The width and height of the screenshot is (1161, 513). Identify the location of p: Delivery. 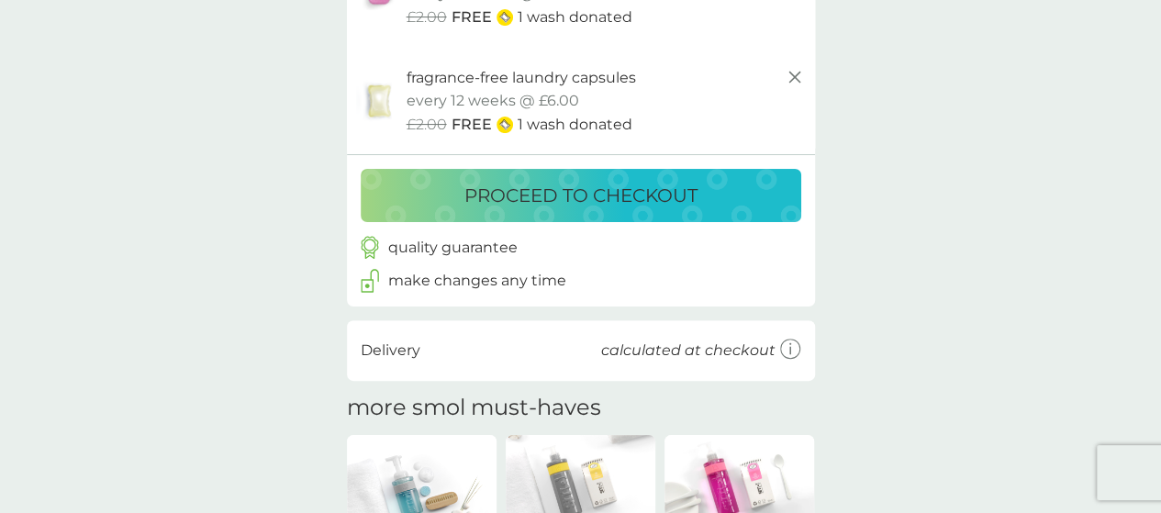
(390, 351).